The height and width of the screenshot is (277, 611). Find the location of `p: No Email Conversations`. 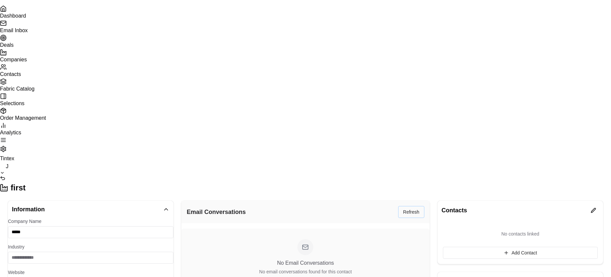

p: No Email Conversations is located at coordinates (305, 263).